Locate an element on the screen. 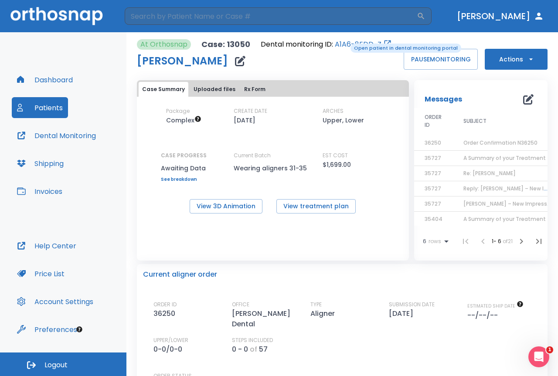 The image size is (558, 376). div: Open patient in dental monitoring portal is located at coordinates (326, 44).